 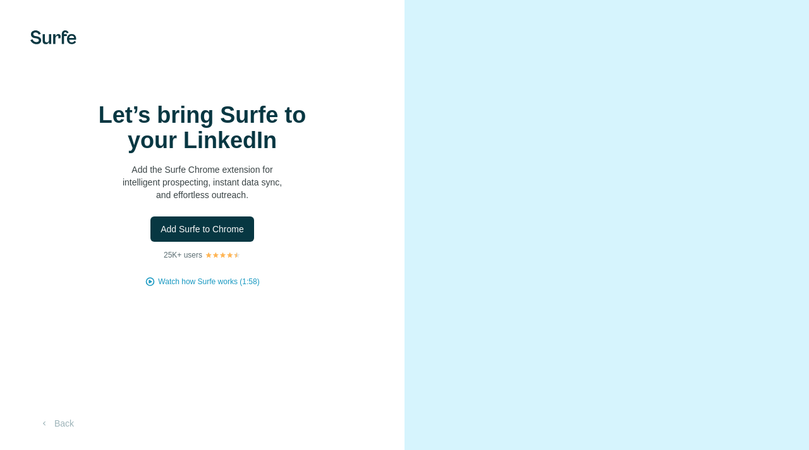 What do you see at coordinates (56, 423) in the screenshot?
I see `button: Back` at bounding box center [56, 423].